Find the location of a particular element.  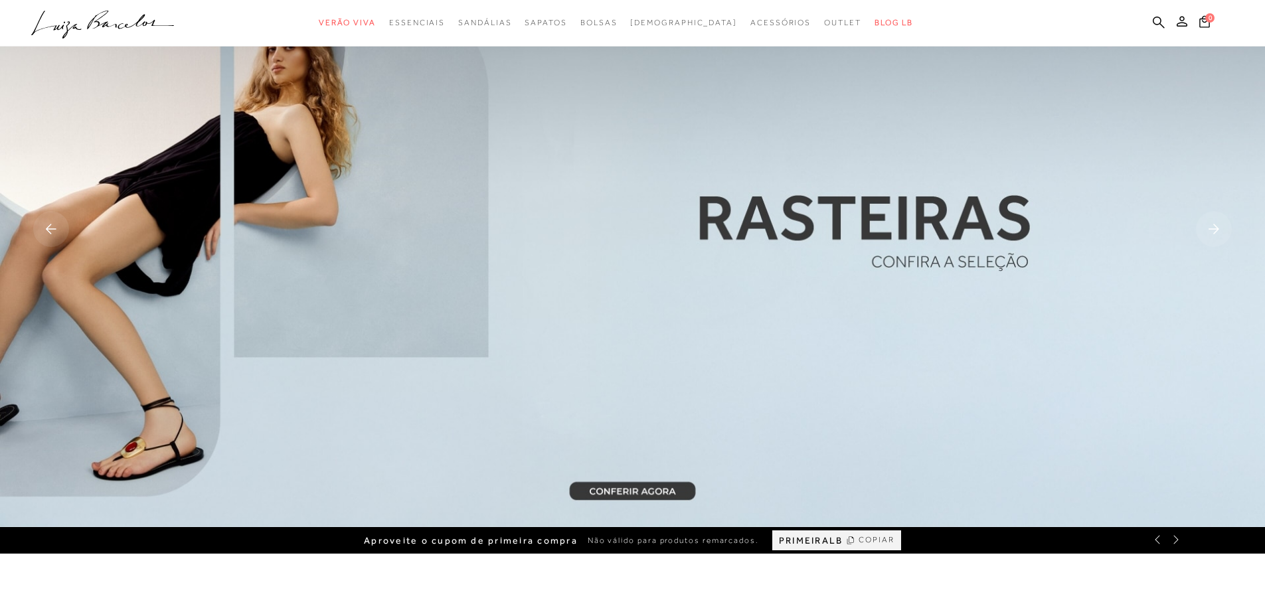

span: PRIMEIRALB is located at coordinates (811, 541).